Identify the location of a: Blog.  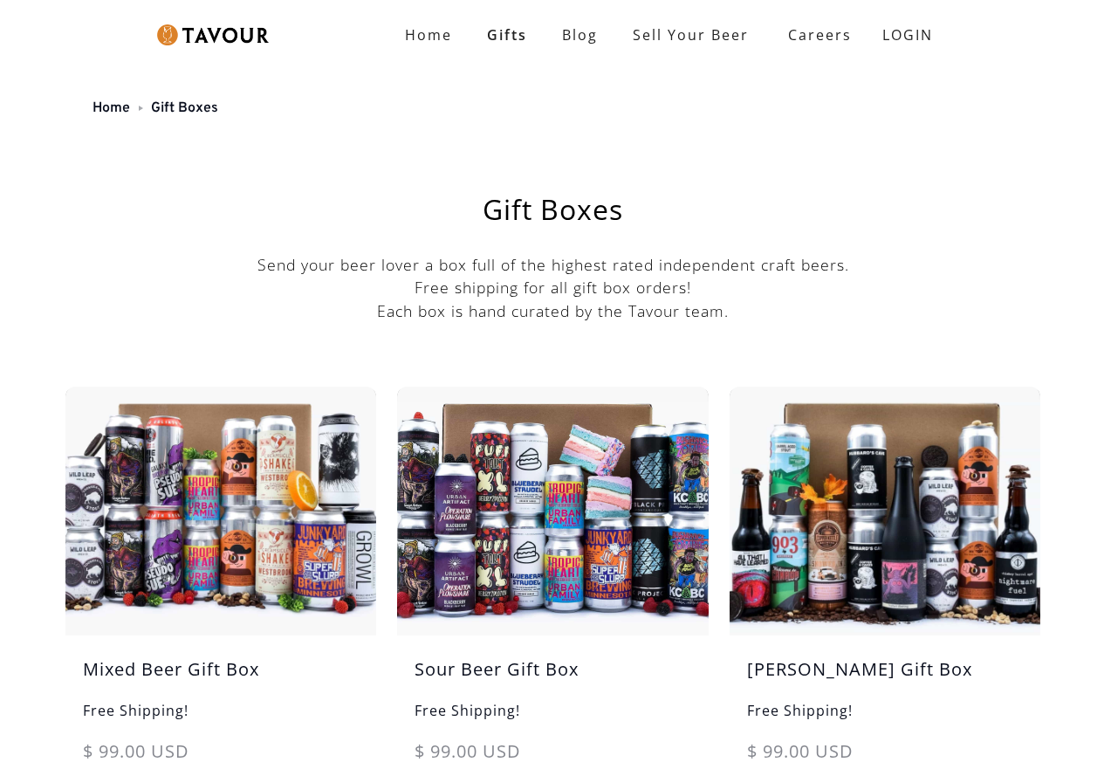
(579, 35).